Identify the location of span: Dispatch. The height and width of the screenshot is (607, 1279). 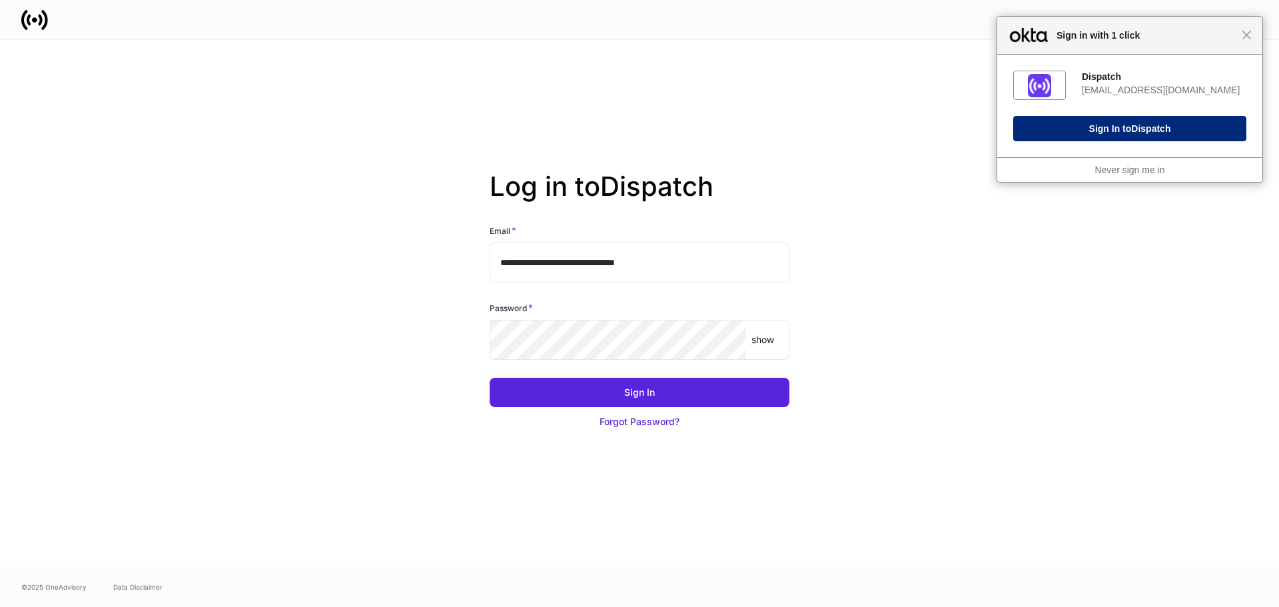
(1151, 129).